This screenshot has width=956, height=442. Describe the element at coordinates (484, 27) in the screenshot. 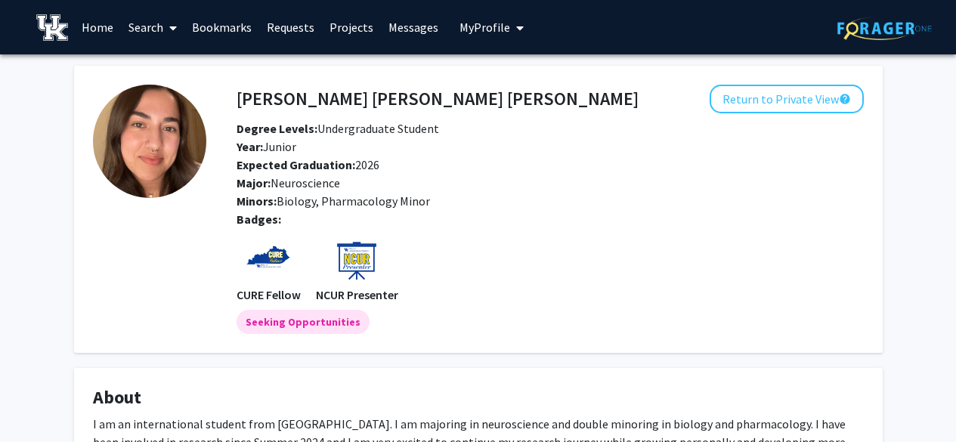

I see `span: My Profile` at that location.